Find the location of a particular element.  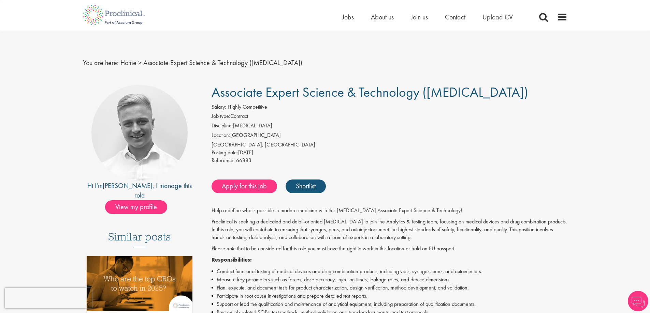

a: Join us is located at coordinates (419, 17).